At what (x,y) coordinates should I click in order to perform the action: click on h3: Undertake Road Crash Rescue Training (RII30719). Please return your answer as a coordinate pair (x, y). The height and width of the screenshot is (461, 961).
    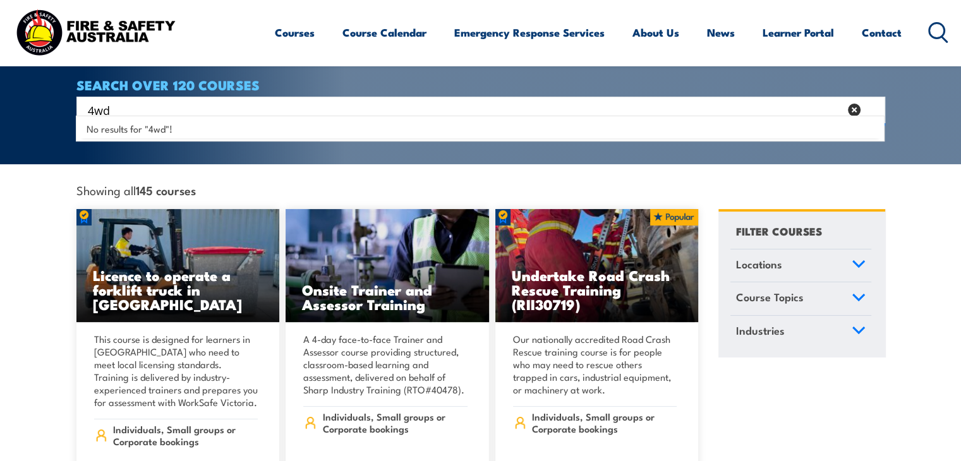
    Looking at the image, I should click on (597, 289).